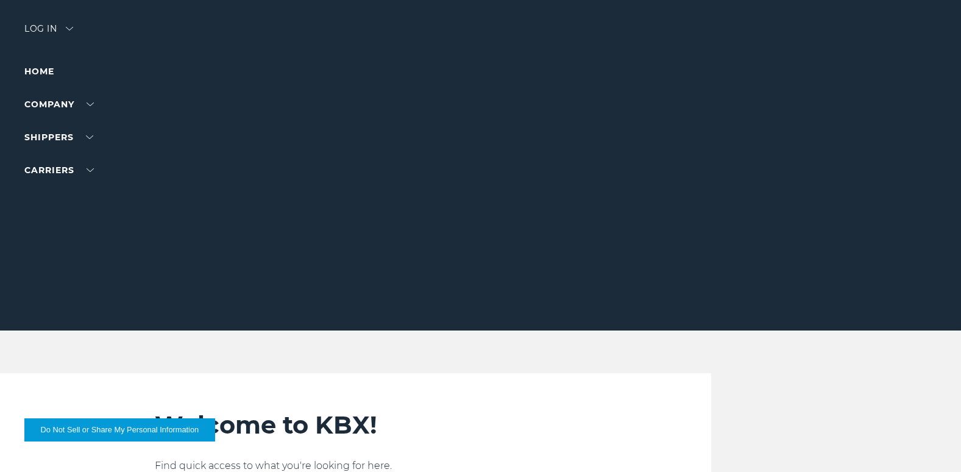 This screenshot has height=472, width=961. What do you see at coordinates (59, 104) in the screenshot?
I see `a: Company` at bounding box center [59, 104].